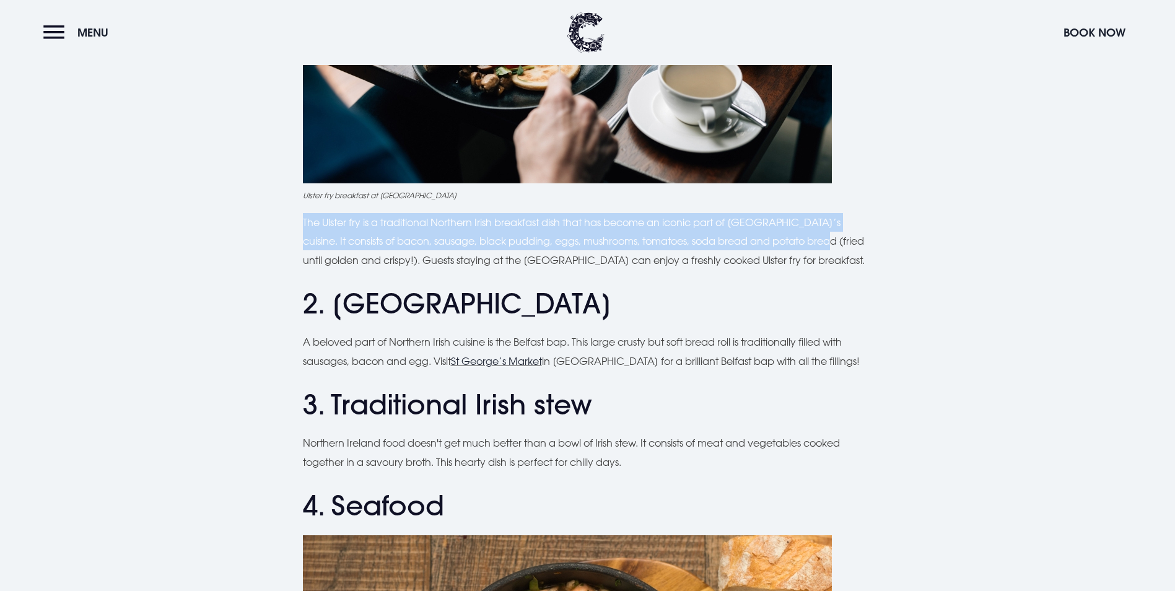 This screenshot has height=591, width=1175. What do you see at coordinates (588, 452) in the screenshot?
I see `p: Northern Ireland food doesn't get much better than a bowl of Irish stew. It consists of meat and ...` at bounding box center [588, 452].